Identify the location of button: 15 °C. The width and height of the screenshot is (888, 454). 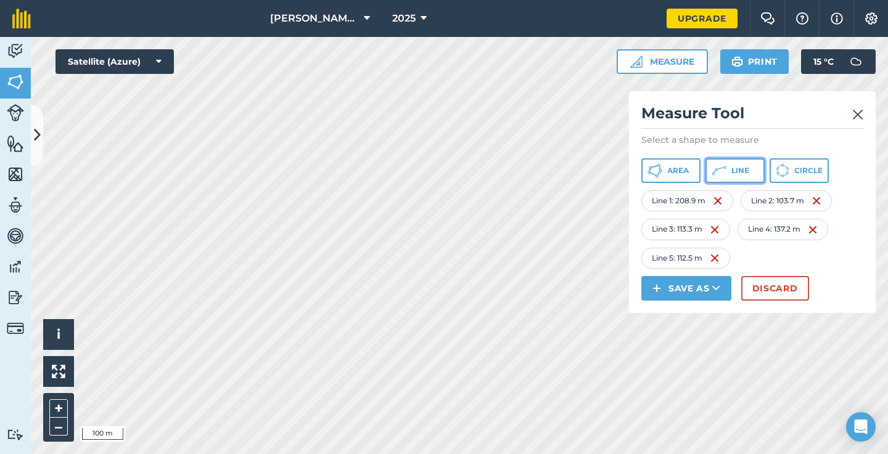
(838, 62).